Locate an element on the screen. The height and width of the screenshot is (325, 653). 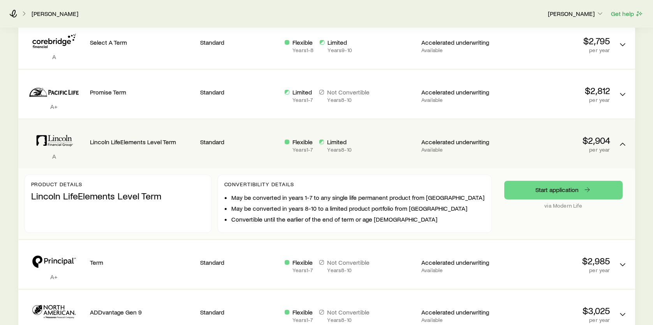
p: ADDvantage Gen 9 is located at coordinates (142, 313).